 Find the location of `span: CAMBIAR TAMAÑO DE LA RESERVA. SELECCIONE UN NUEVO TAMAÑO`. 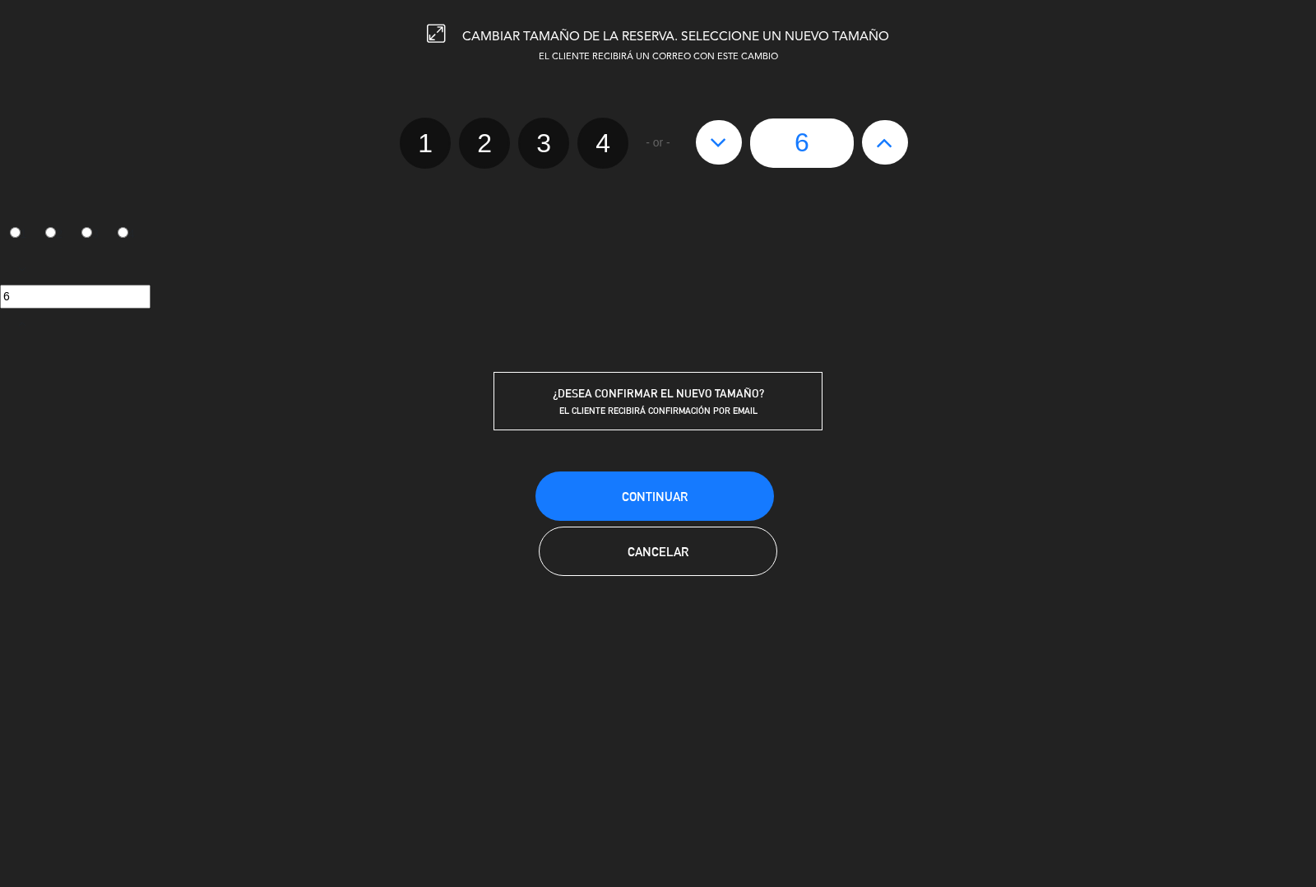

span: CAMBIAR TAMAÑO DE LA RESERVA. SELECCIONE UN NUEVO TAMAÑO is located at coordinates (675, 37).